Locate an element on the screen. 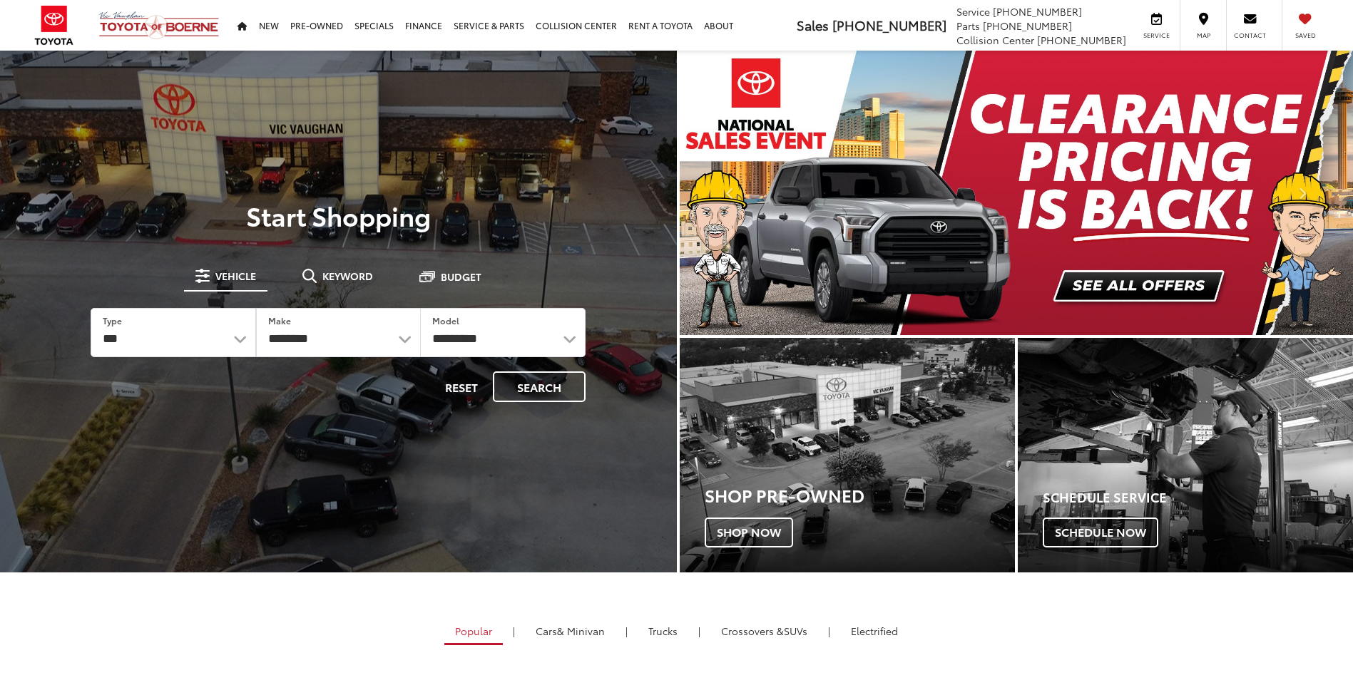  a: Shop Pre-Owned Shop Now is located at coordinates (847, 455).